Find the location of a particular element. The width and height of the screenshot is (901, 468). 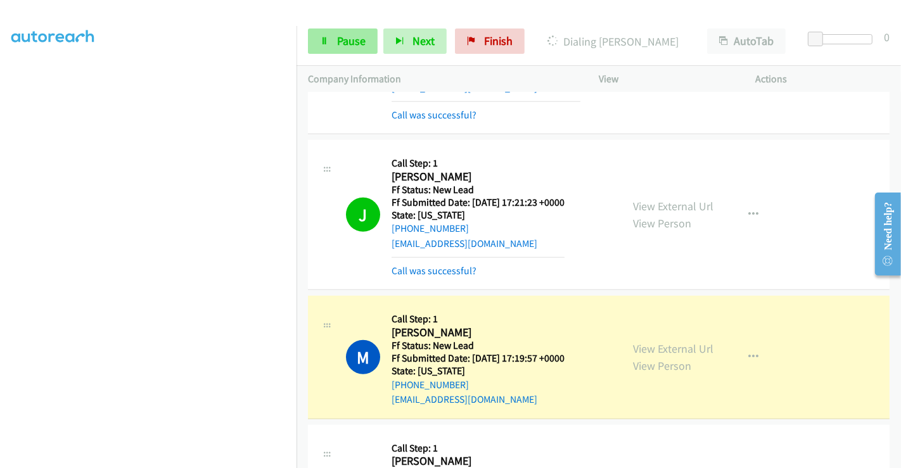

p: Company Information is located at coordinates (442, 79).